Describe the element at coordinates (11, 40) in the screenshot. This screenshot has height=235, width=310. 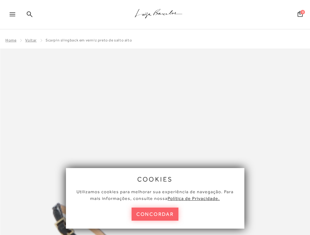
I see `a: Home` at that location.